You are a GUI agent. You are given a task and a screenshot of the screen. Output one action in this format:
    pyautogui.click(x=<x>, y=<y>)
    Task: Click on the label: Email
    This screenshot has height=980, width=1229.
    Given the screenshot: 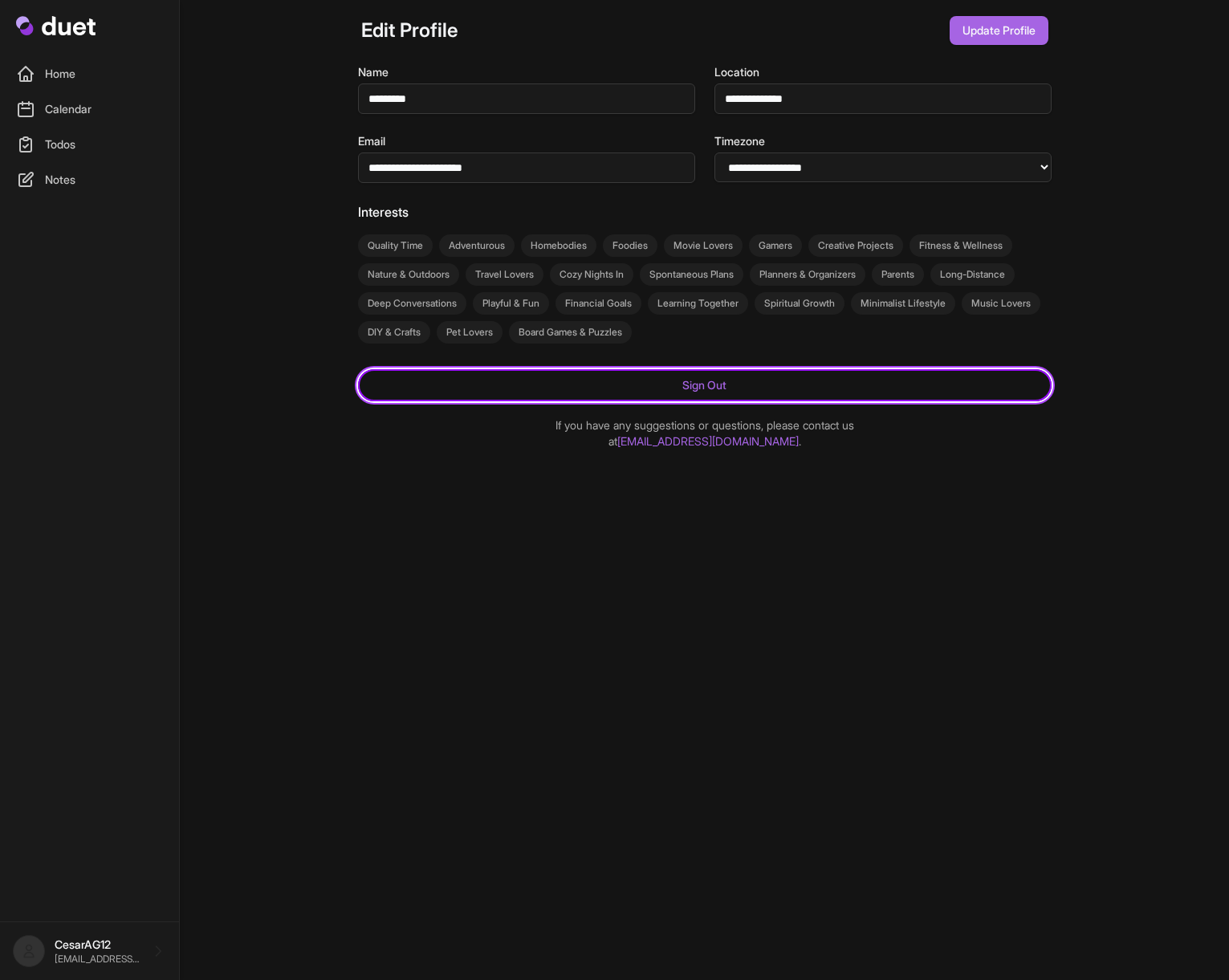 What is the action you would take?
    pyautogui.click(x=527, y=142)
    